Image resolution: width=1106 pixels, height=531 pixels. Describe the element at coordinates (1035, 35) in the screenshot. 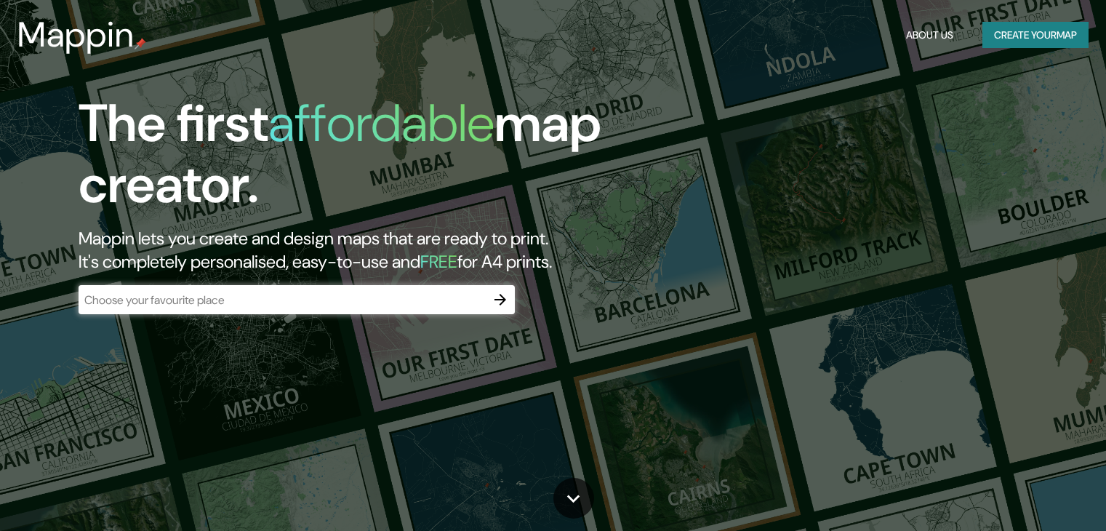

I see `button: Create yourmap` at that location.